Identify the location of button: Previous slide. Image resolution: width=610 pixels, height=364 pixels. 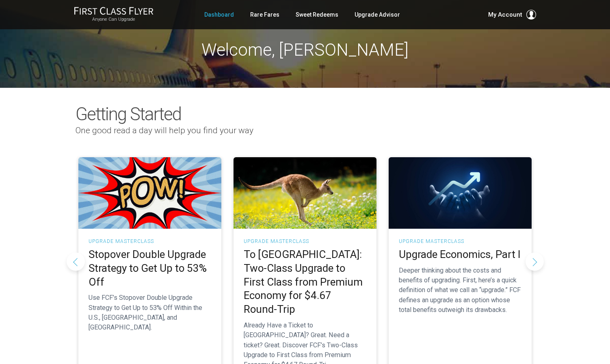
(76, 261).